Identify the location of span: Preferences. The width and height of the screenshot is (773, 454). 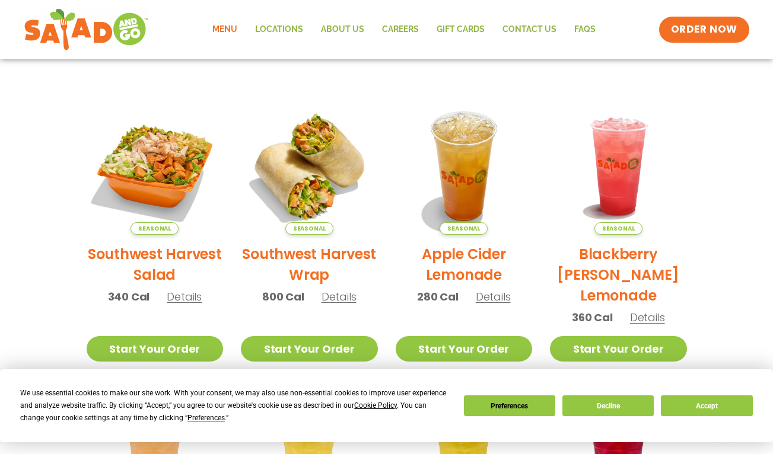
(206, 418).